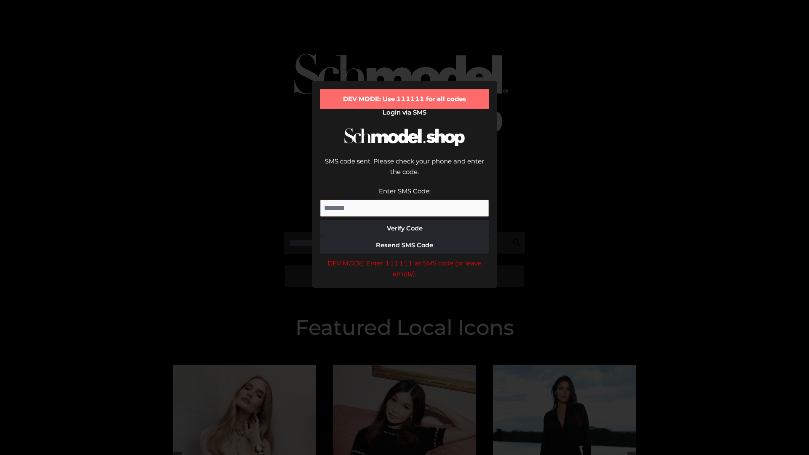  What do you see at coordinates (405, 171) in the screenshot?
I see `div: SMS code sent. Please check your phone and enter the code.` at bounding box center [405, 171].